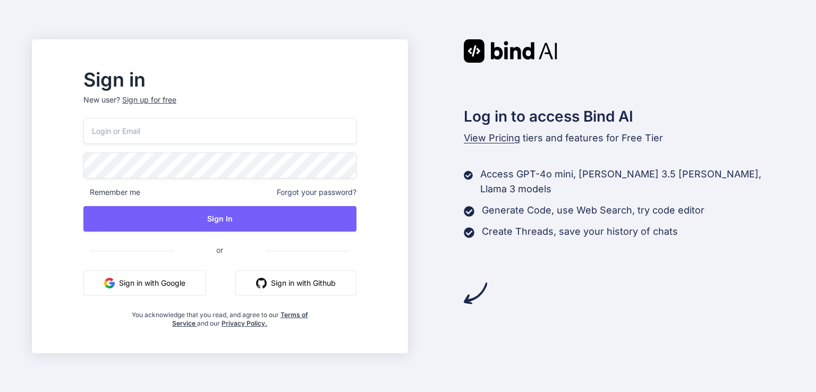 Image resolution: width=816 pixels, height=392 pixels. What do you see at coordinates (109, 283) in the screenshot?
I see `img: google` at bounding box center [109, 283].